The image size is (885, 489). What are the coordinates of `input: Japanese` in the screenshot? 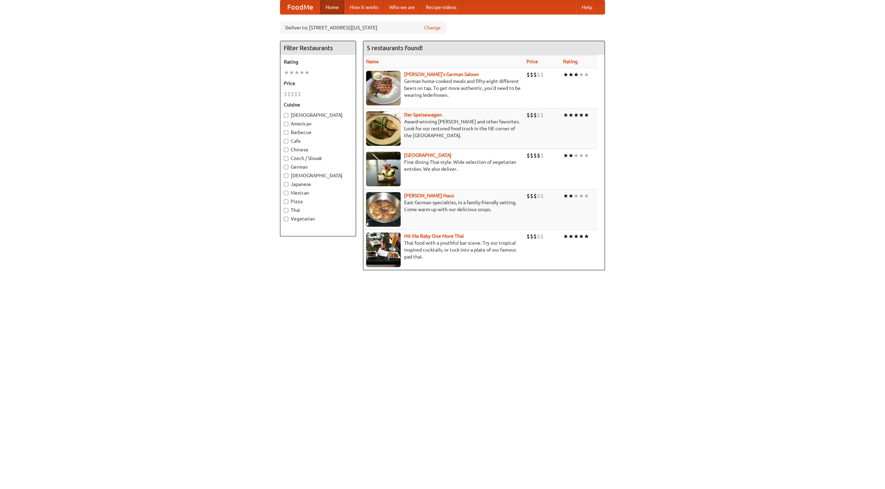 It's located at (286, 184).